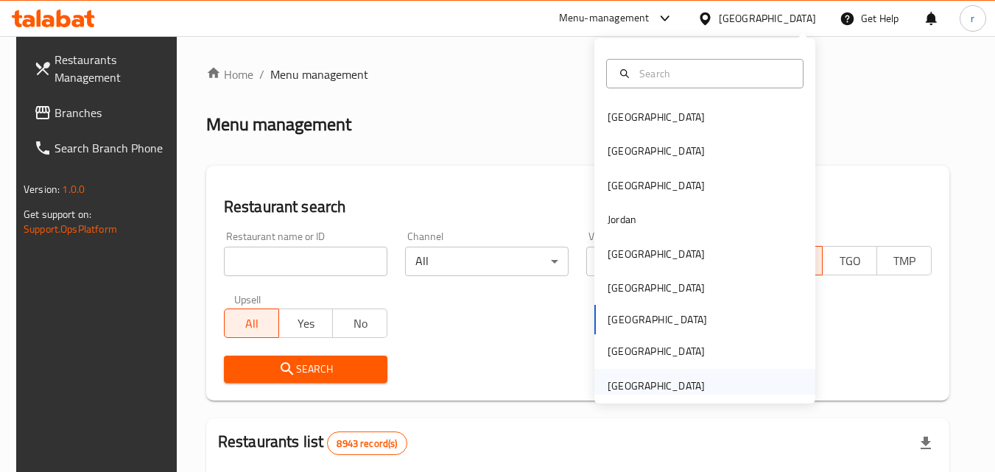 This screenshot has width=995, height=472. I want to click on h2: Restaurant search, so click(577, 207).